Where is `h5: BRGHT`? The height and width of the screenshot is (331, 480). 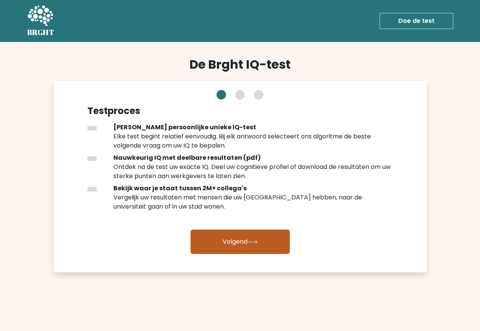
h5: BRGHT is located at coordinates (41, 32).